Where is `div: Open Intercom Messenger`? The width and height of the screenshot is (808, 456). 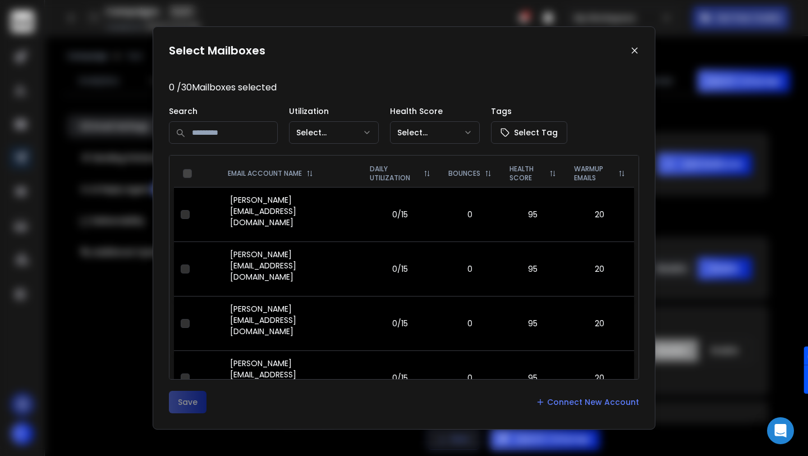
div: Open Intercom Messenger is located at coordinates (781, 431).